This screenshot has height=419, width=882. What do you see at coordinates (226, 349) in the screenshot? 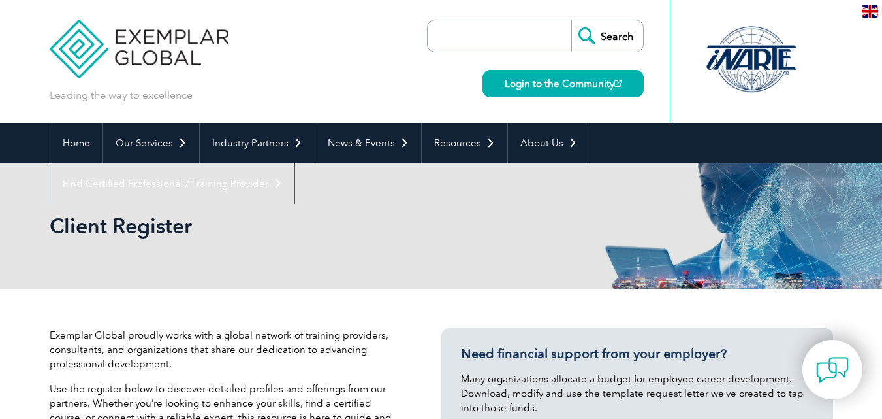
I see `p: Exemplar Global proudly works with a global network of training providers, consultants, and organ...` at bounding box center [226, 349].